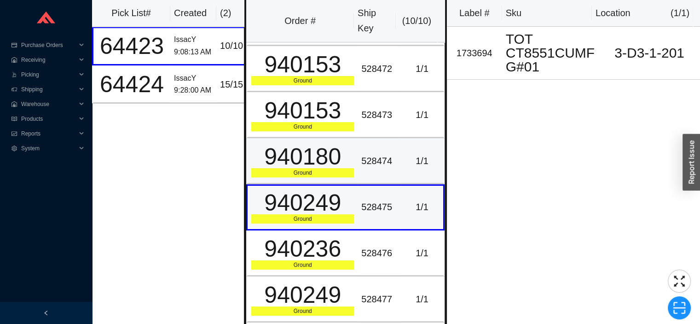  I want to click on span: left, so click(46, 313).